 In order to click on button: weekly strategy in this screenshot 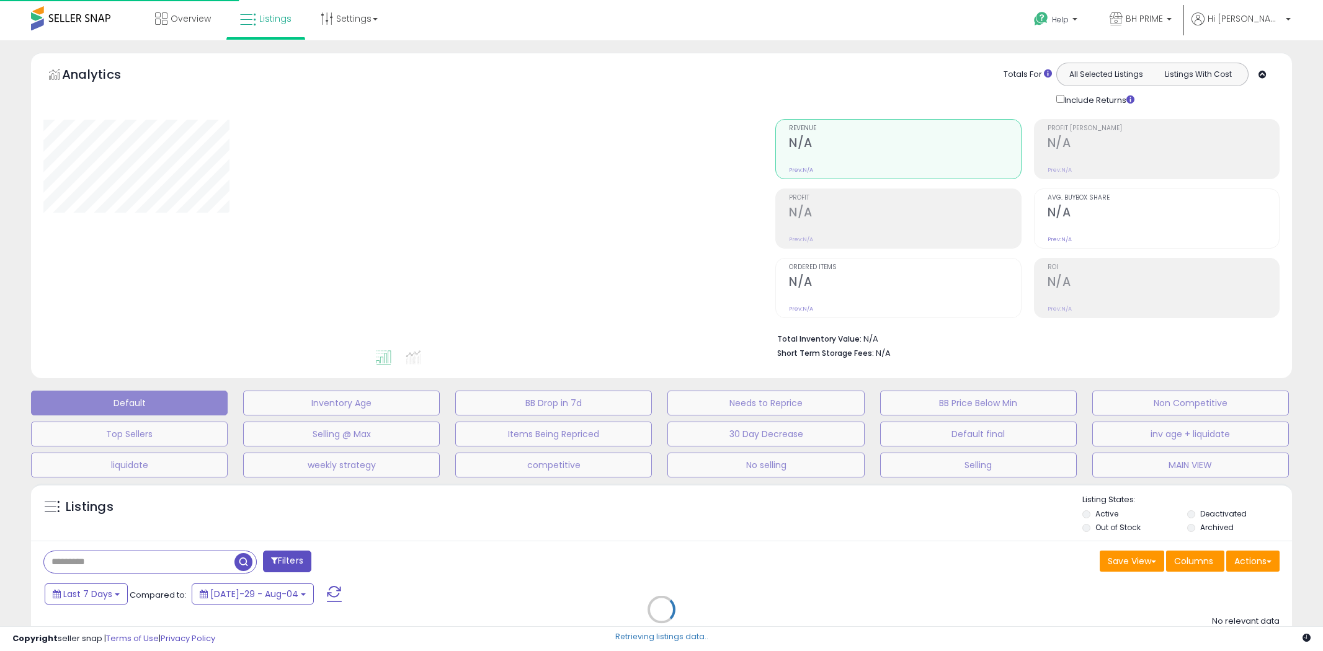, I will do `click(341, 465)`.